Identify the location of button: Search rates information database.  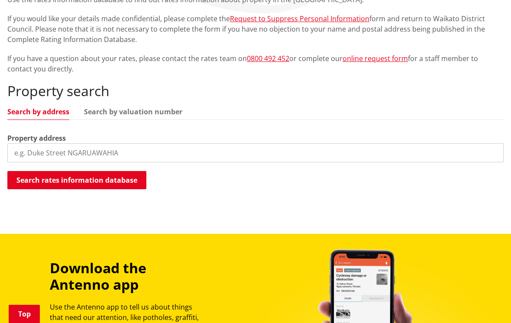
(77, 180).